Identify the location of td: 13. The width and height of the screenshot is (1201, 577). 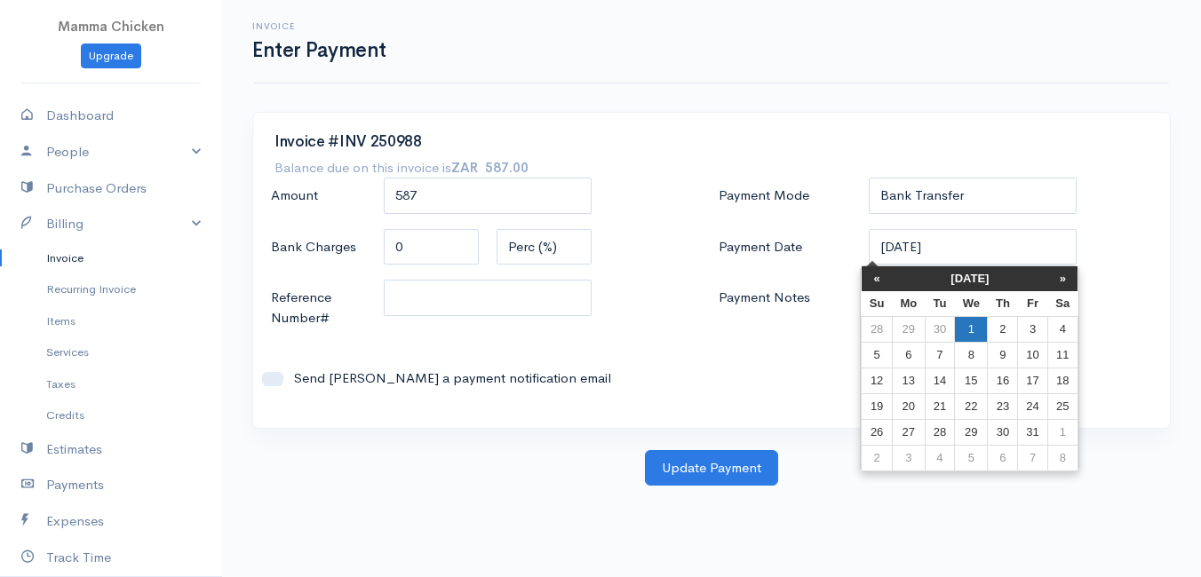
(908, 380).